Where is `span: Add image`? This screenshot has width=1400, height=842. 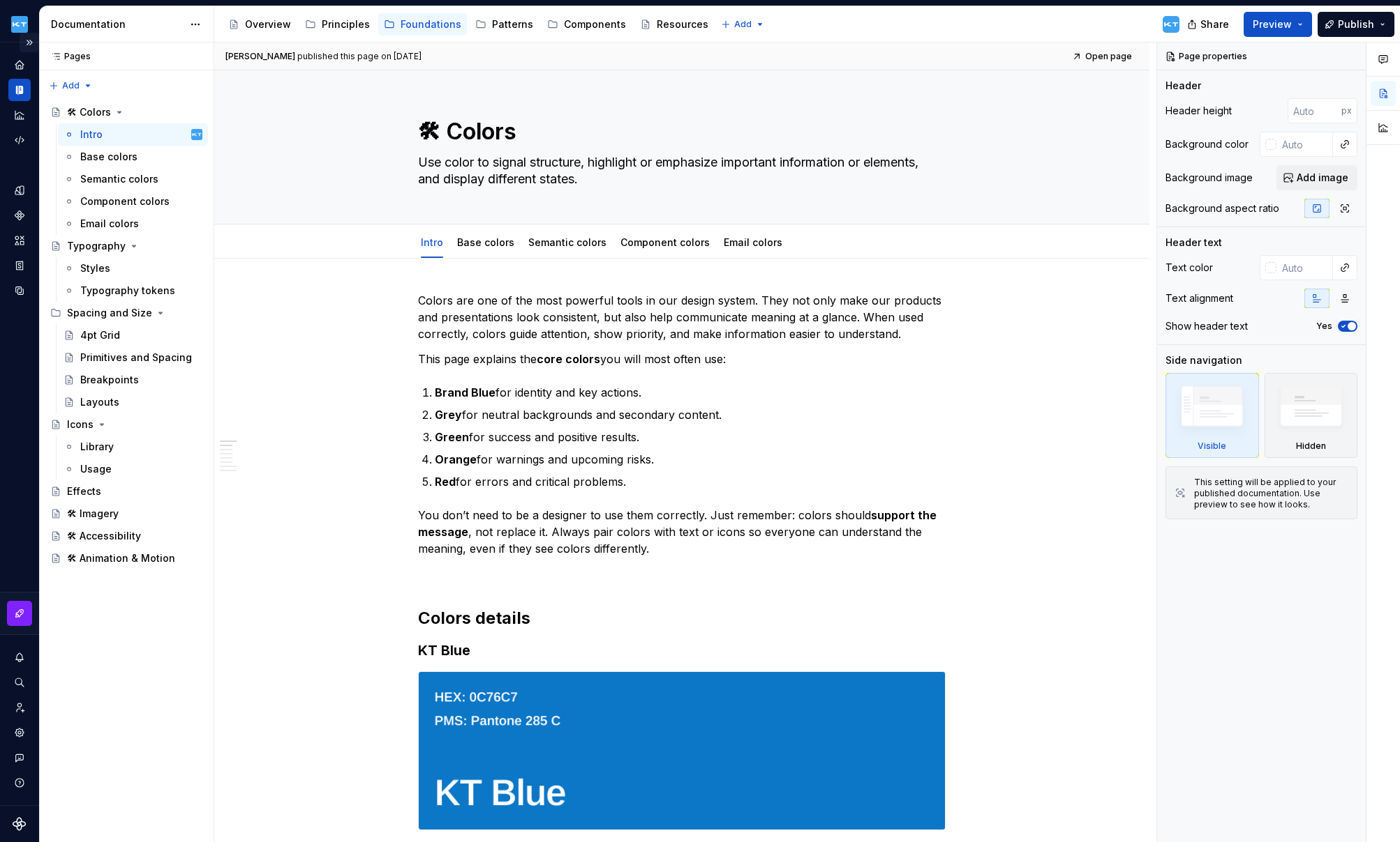
span: Add image is located at coordinates (1323, 178).